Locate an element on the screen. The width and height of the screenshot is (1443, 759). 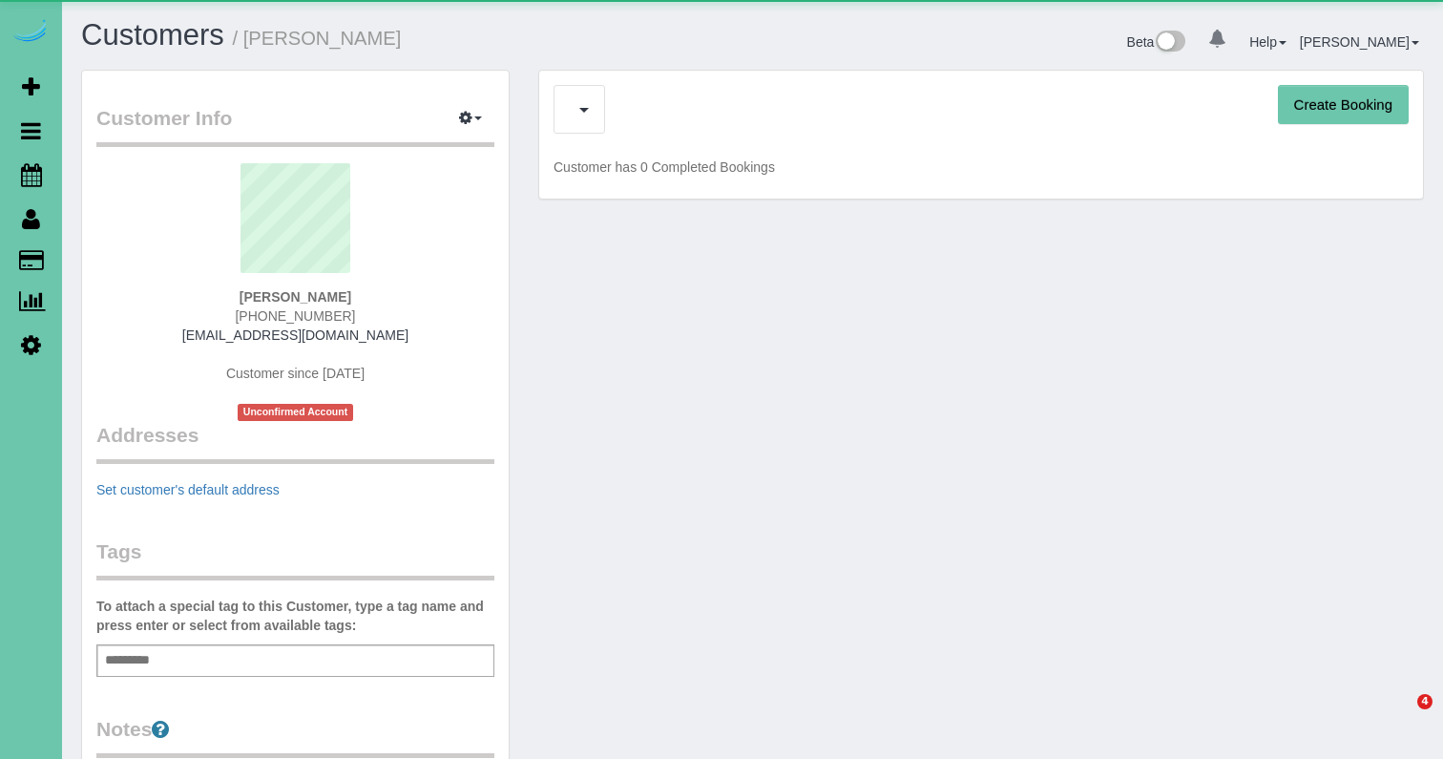
p: Customer has 0 Completed Bookings is located at coordinates (981, 167).